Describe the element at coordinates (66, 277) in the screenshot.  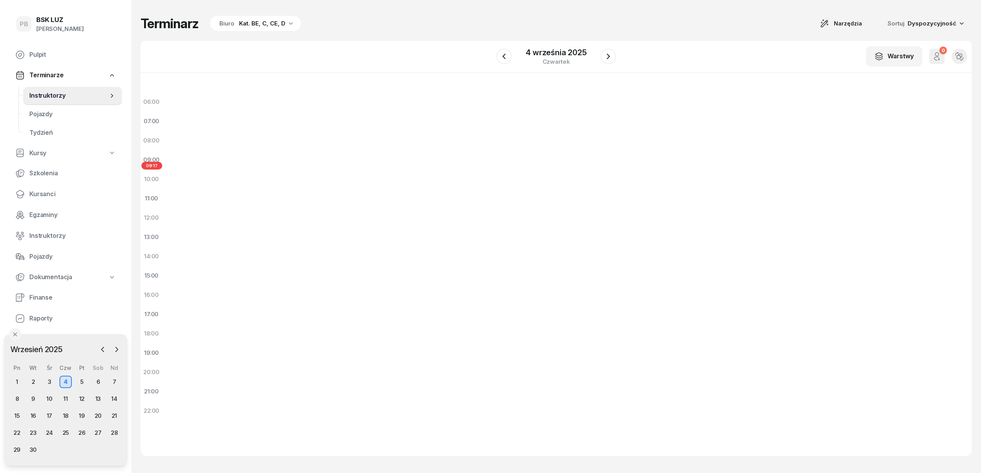
I see `a: Dokumentacja` at that location.